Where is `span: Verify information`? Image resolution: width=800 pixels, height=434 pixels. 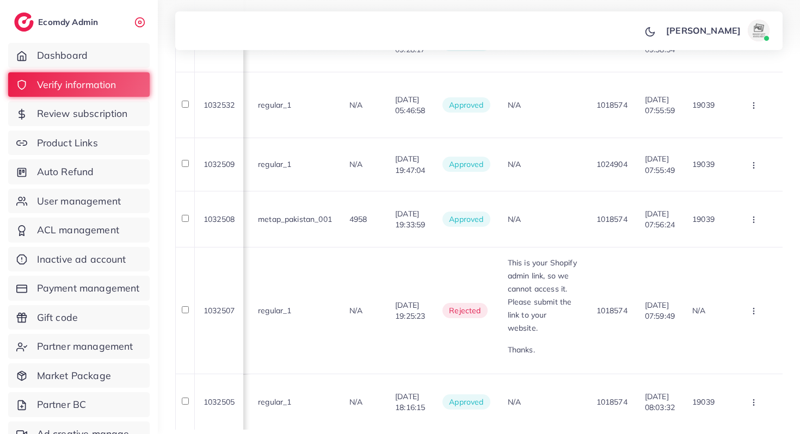
span: Verify information is located at coordinates (77, 85).